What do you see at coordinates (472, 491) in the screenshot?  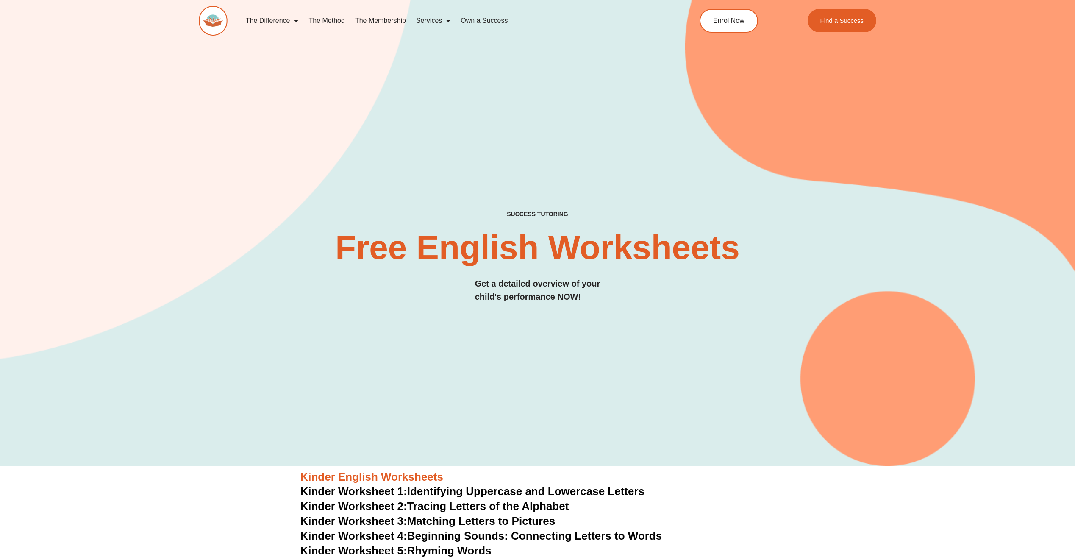 I see `a: Kinder Worksheet 1:Identifying Uppercase and Lowercase Letters` at bounding box center [472, 491].